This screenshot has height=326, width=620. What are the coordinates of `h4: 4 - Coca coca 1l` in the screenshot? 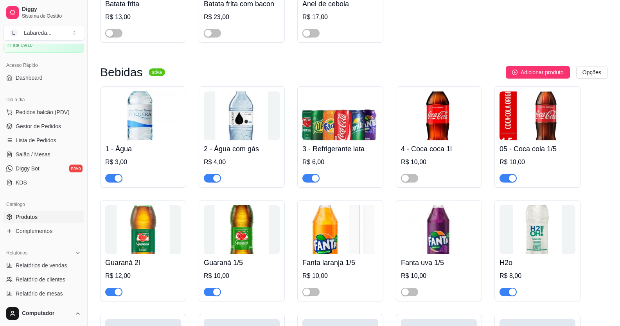 It's located at (439, 149).